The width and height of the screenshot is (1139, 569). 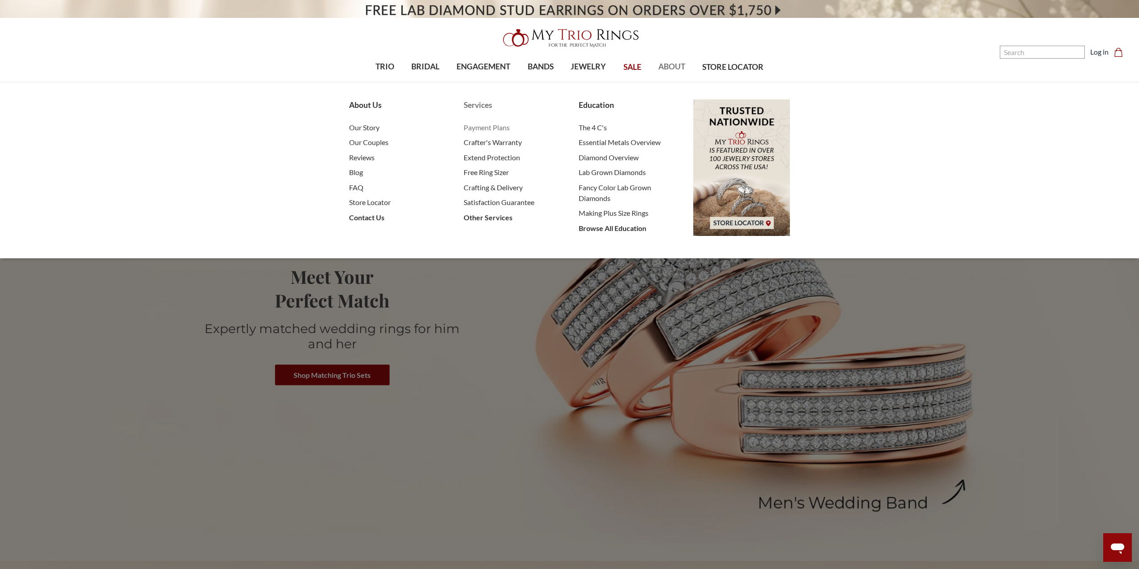 I want to click on a: Other Services, so click(x=512, y=217).